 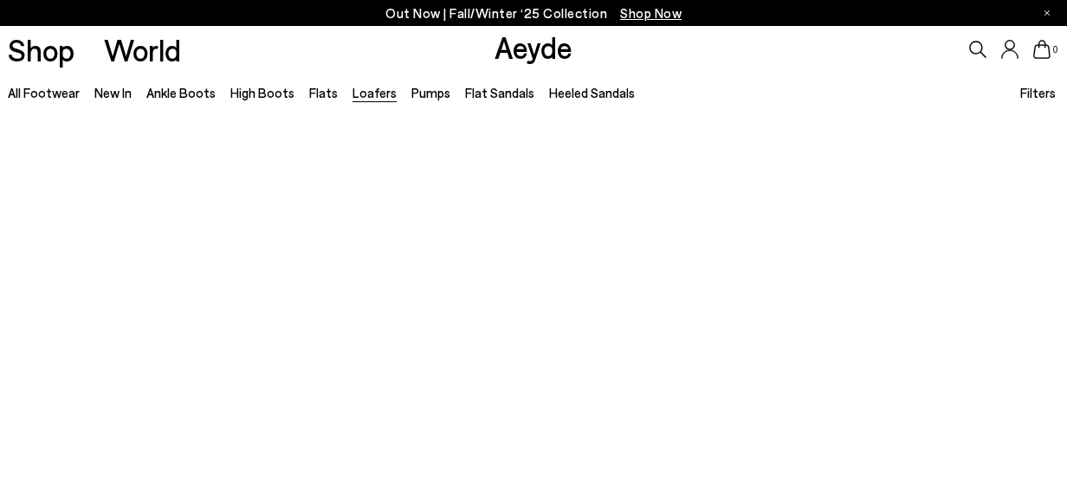 I want to click on a: Flat Sandals, so click(x=500, y=93).